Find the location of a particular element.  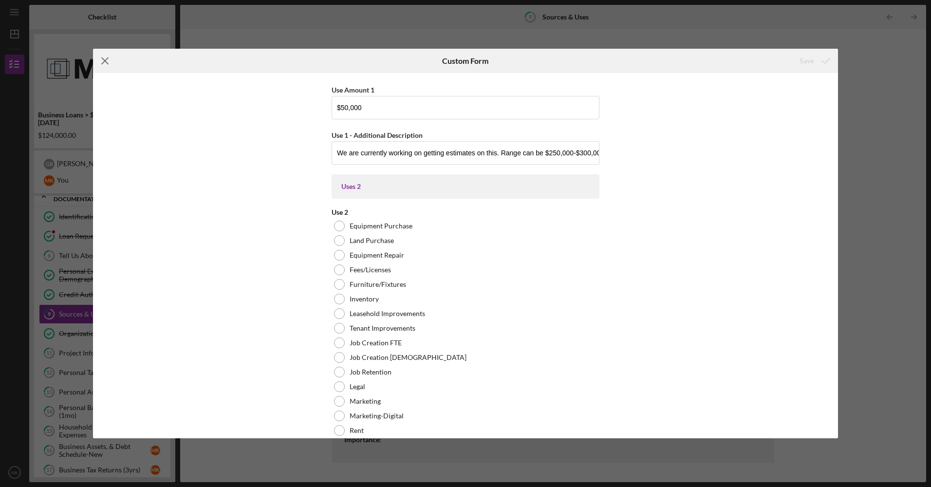

label: Leasehold Improvements is located at coordinates (387, 314).